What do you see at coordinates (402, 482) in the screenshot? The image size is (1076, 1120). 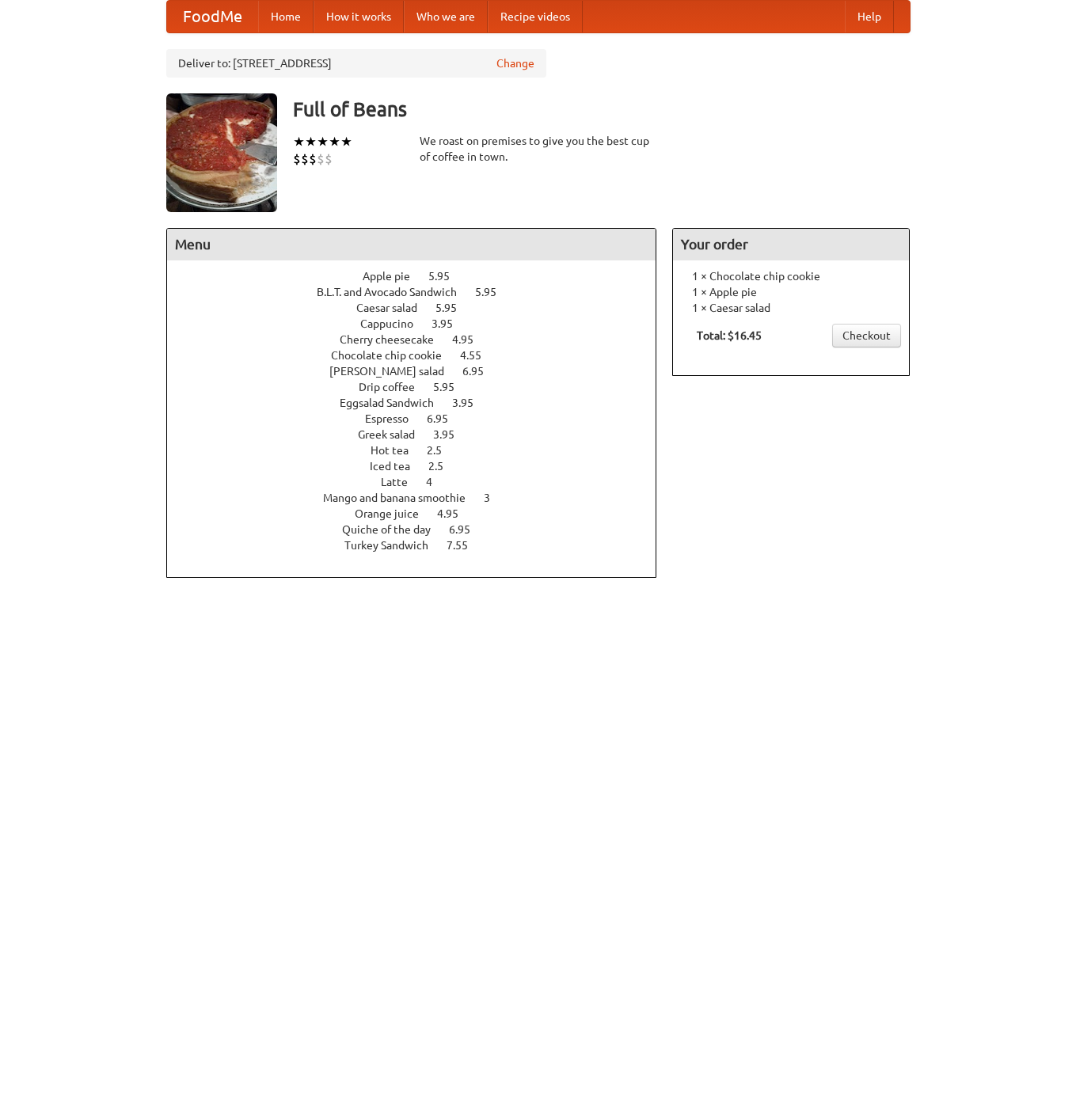 I see `span: Latte` at bounding box center [402, 482].